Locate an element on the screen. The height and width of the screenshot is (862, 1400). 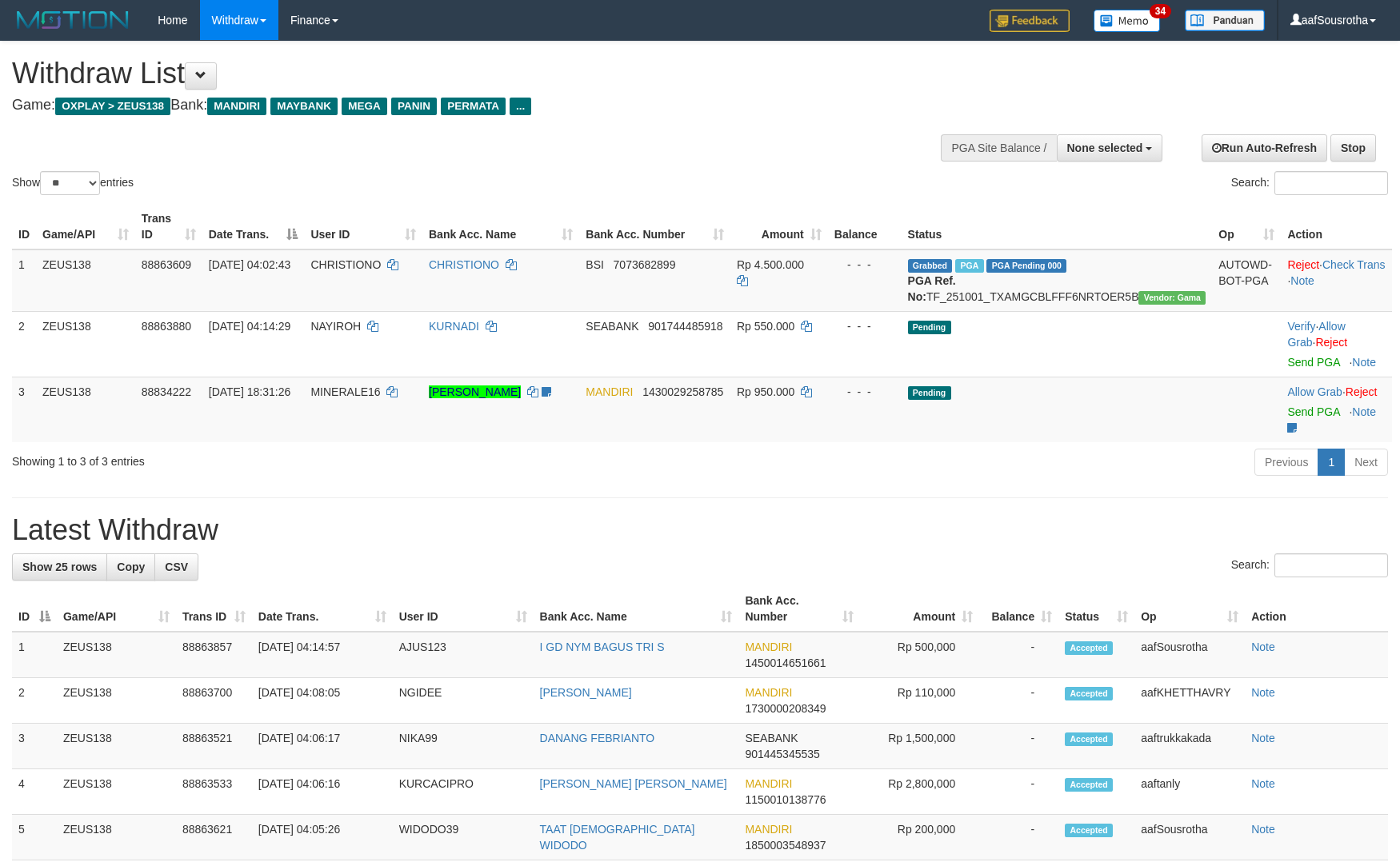
td: KURCACIPRO is located at coordinates (463, 792).